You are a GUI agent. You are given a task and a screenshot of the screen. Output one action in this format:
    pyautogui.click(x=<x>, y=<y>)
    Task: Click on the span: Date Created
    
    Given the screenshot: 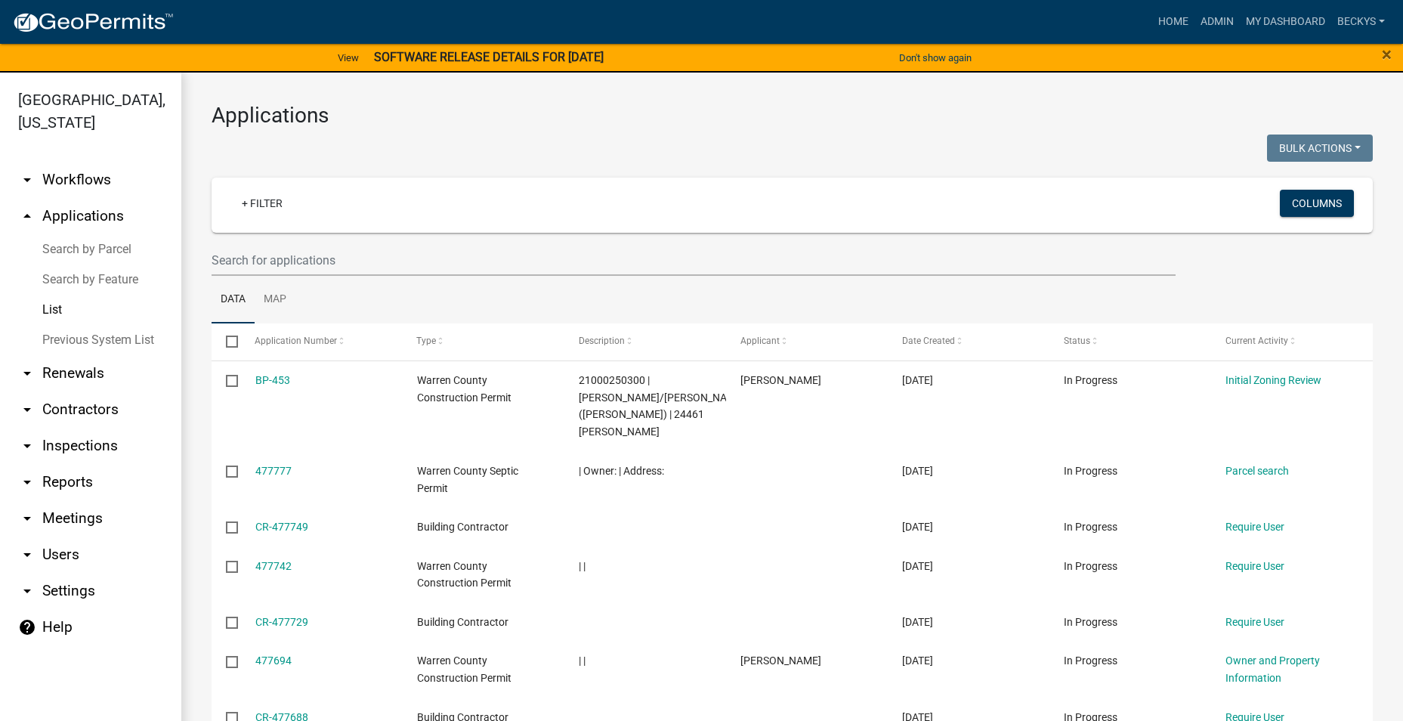 What is the action you would take?
    pyautogui.click(x=929, y=341)
    